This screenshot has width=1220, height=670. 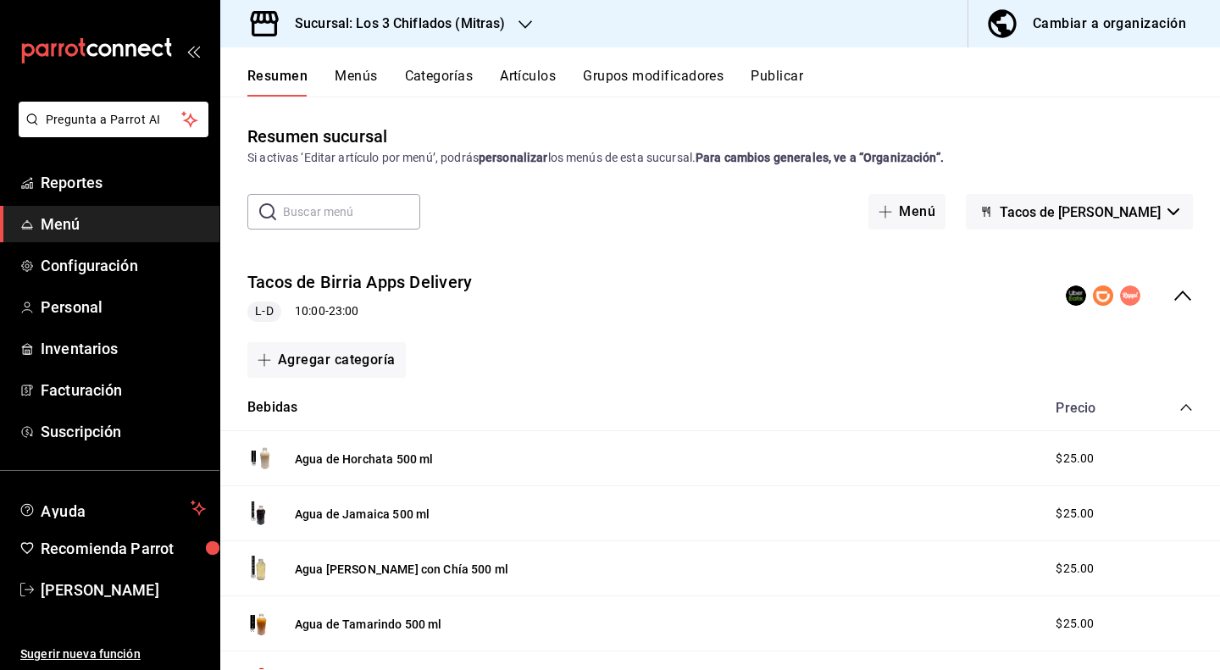 What do you see at coordinates (114, 119) in the screenshot?
I see `button: Pregunta a Parrot AI` at bounding box center [114, 119].